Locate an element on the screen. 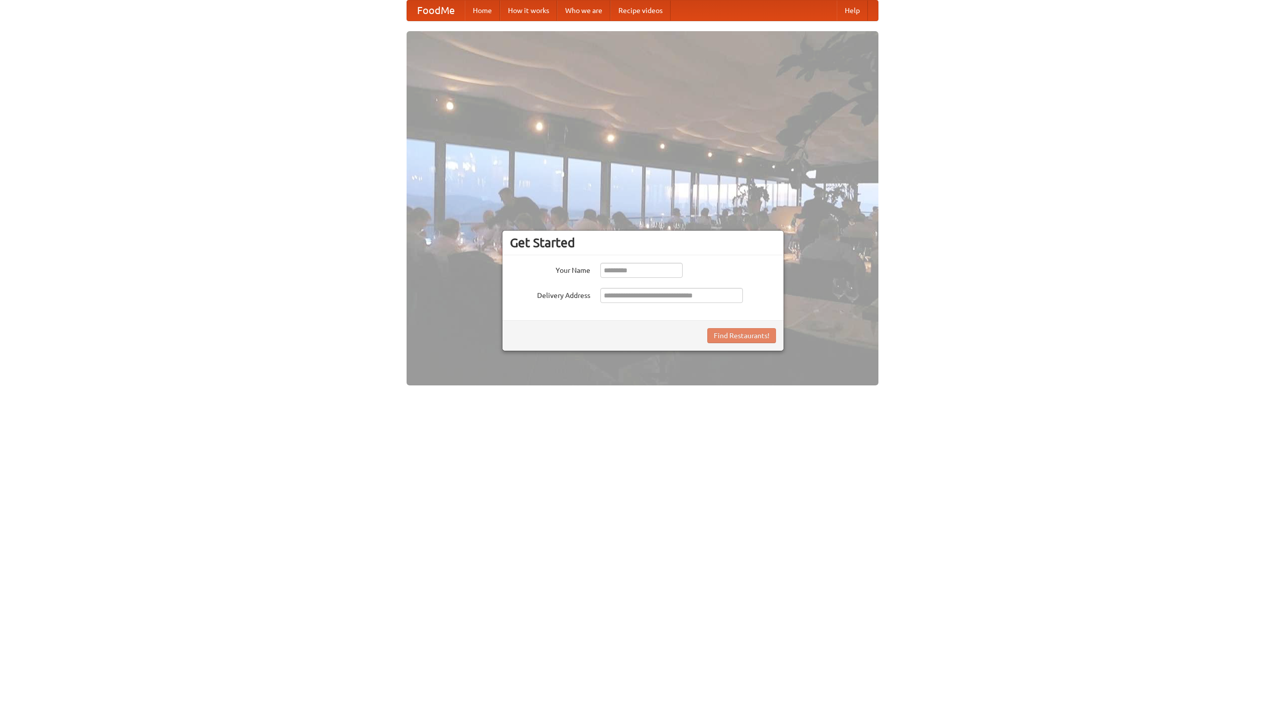 Image resolution: width=1285 pixels, height=711 pixels. a: Who we are is located at coordinates (584, 11).